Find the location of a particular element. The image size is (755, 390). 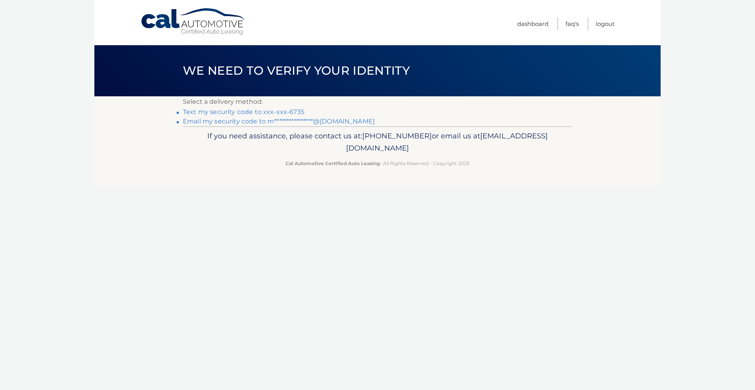

a: Logout is located at coordinates (605, 24).